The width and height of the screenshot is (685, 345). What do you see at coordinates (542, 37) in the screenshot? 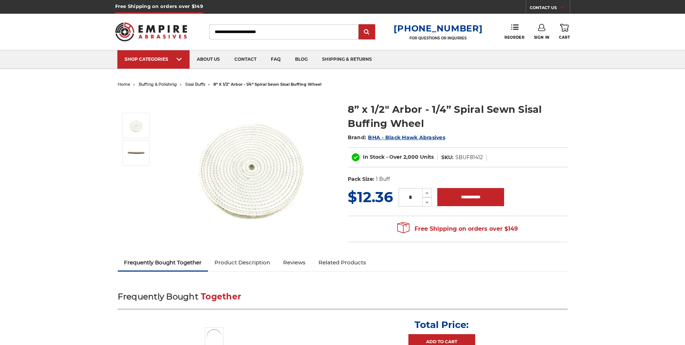
I see `span: Sign In` at bounding box center [542, 37].